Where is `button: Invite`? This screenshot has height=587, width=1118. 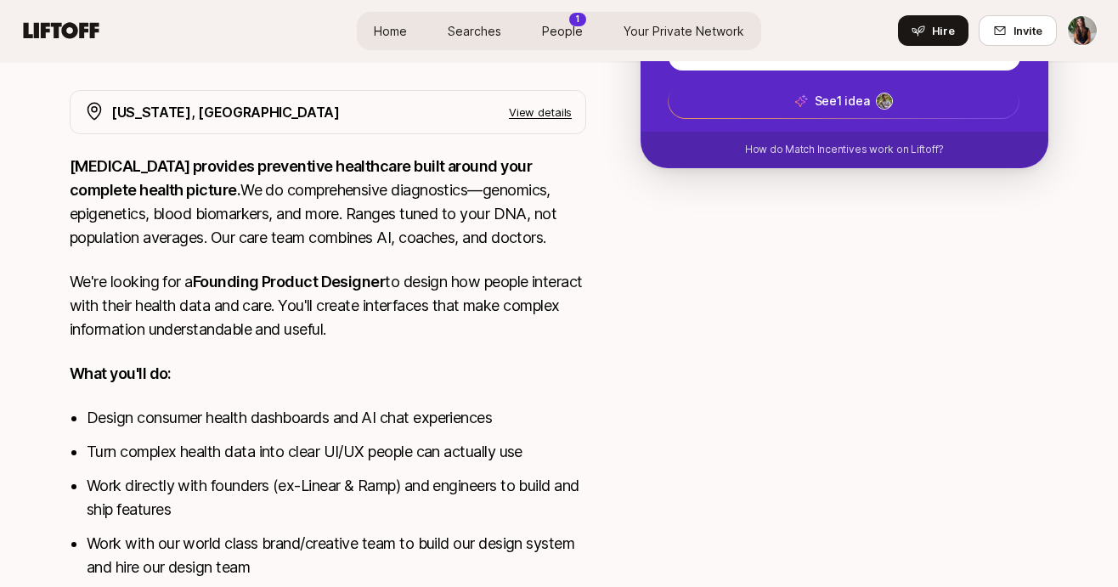
button: Invite is located at coordinates (1018, 31).